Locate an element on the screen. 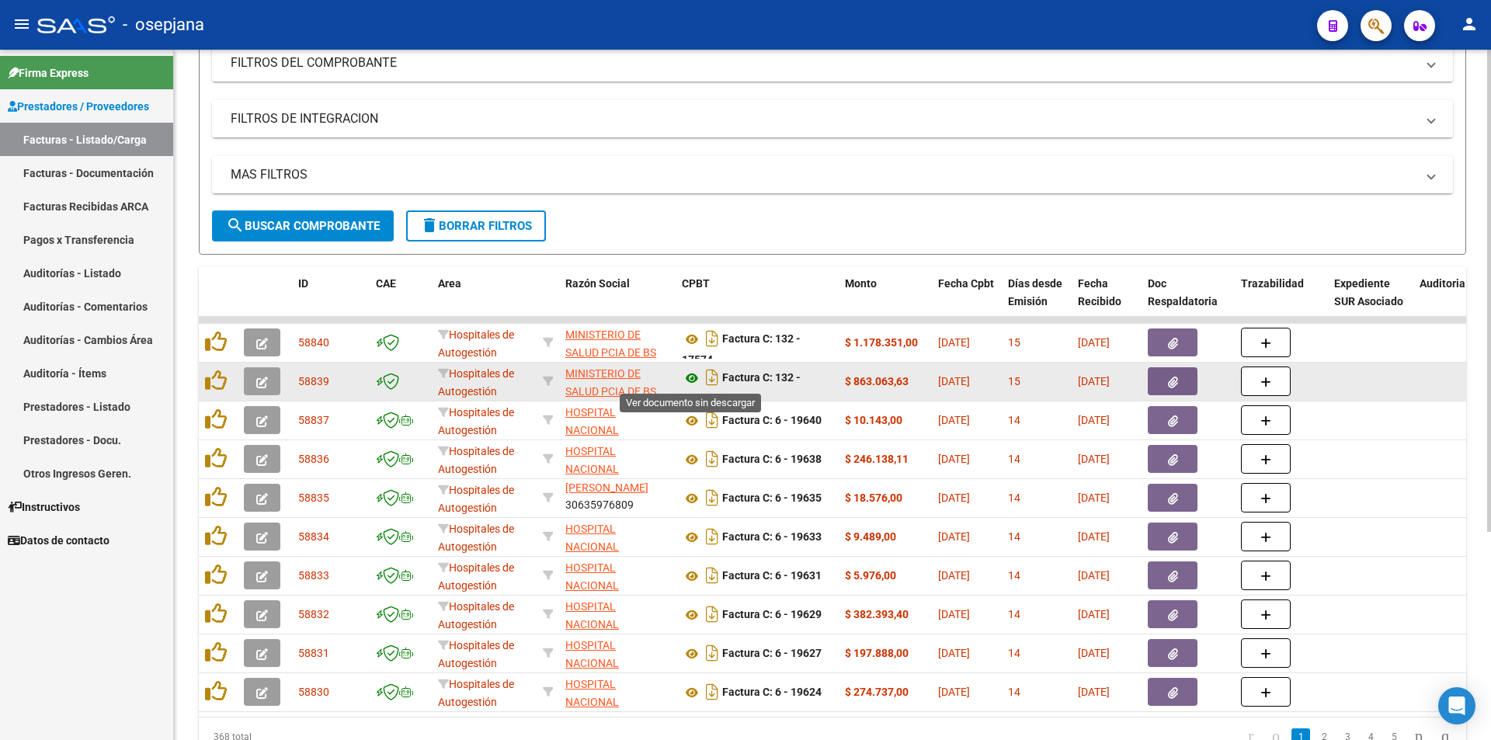 This screenshot has width=1491, height=740. datatable-header-cell: Fecha Recibido is located at coordinates (1107, 301).